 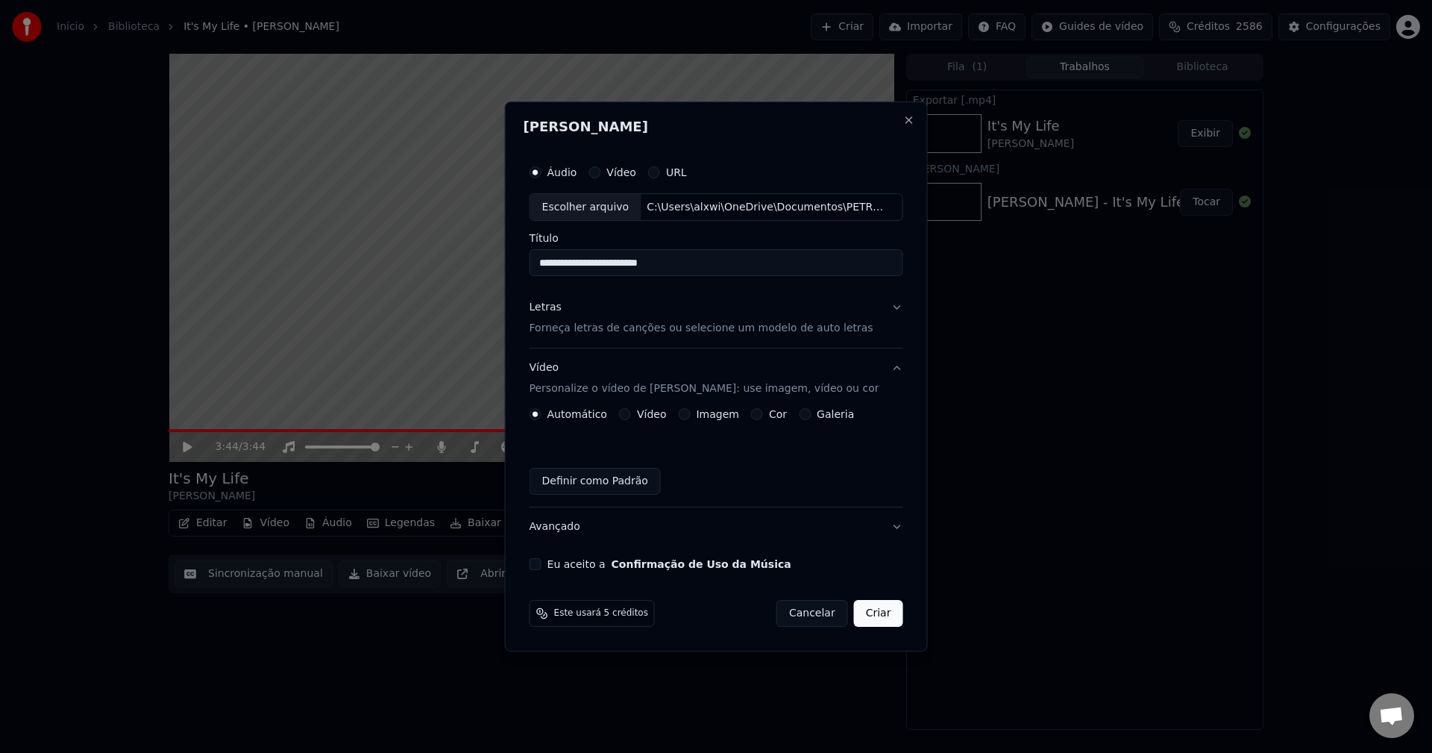 What do you see at coordinates (701, 564) in the screenshot?
I see `button: Eu aceito a` at bounding box center [701, 564].